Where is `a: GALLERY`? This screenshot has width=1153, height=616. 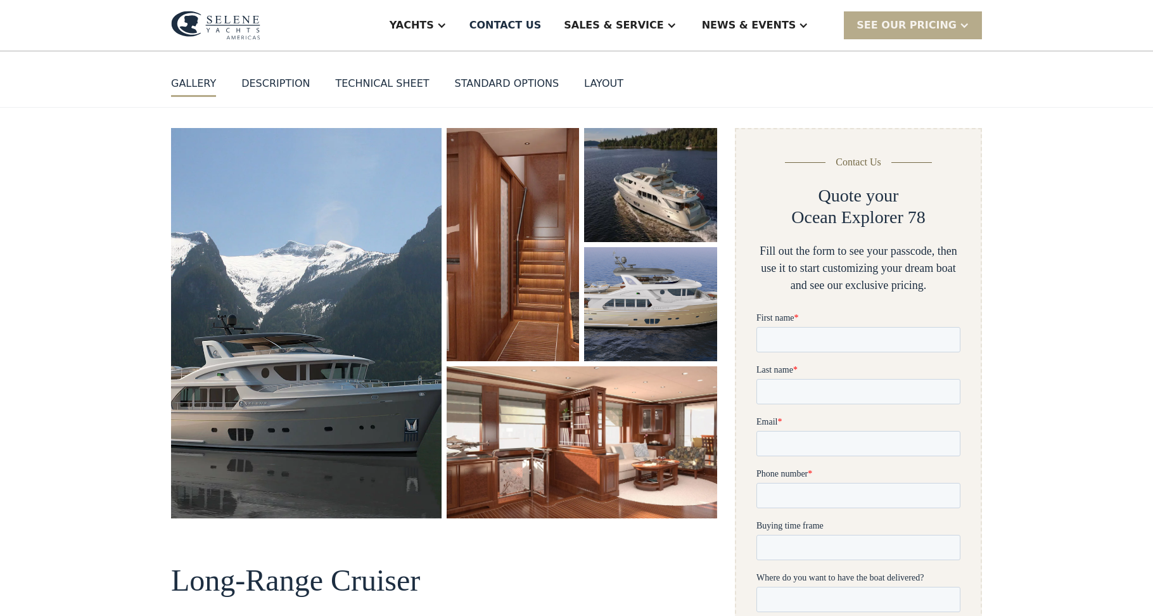 a: GALLERY is located at coordinates (193, 86).